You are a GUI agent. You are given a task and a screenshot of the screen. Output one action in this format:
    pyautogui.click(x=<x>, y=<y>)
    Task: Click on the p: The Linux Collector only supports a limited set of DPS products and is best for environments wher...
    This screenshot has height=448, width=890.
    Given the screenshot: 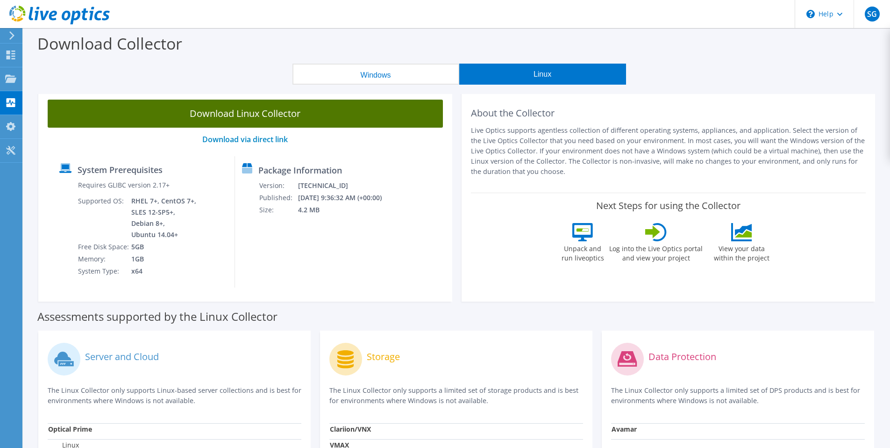 What is the action you would take?
    pyautogui.click(x=738, y=395)
    